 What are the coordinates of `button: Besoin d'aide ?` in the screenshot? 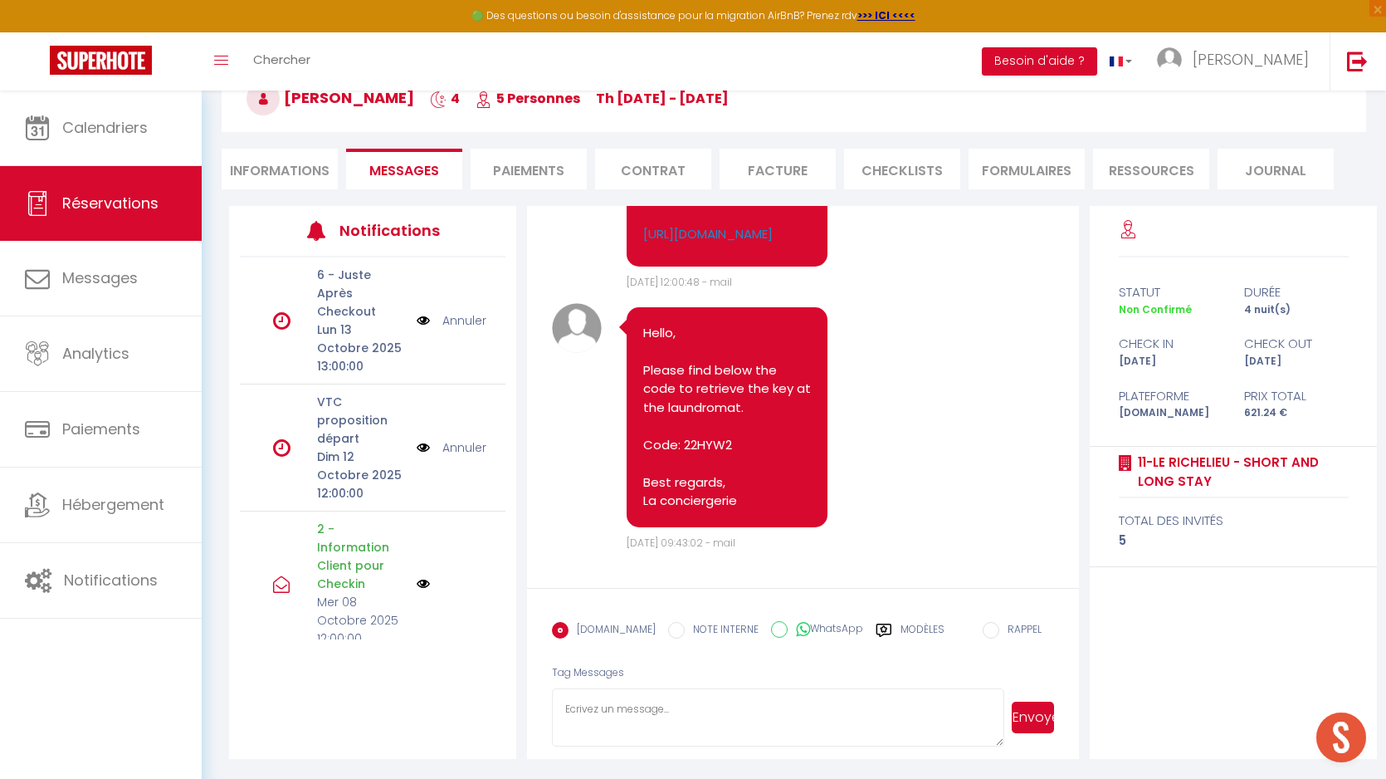 It's located at (1039, 61).